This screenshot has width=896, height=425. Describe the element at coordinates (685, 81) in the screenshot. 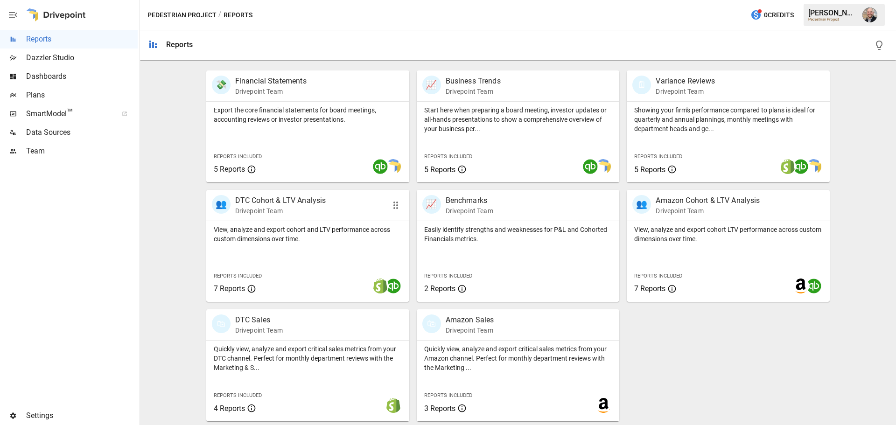

I see `p: Variance Reviews` at that location.